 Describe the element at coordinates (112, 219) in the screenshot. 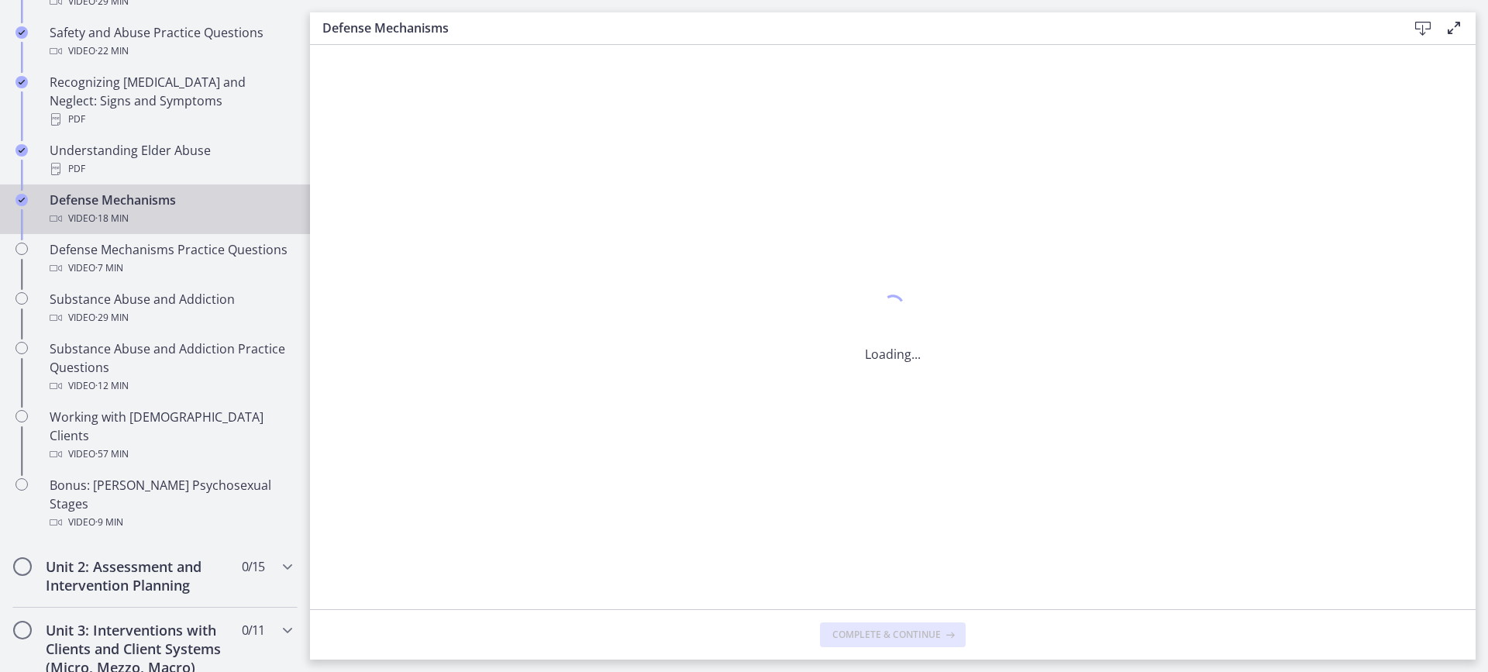

I see `span: · 18 min` at that location.